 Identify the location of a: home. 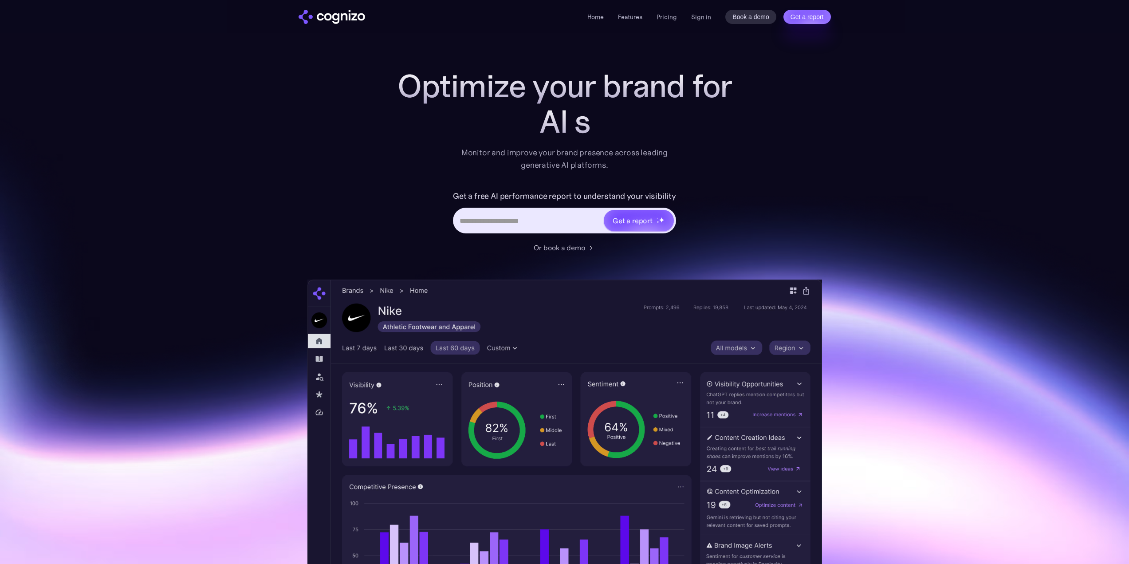
(332, 17).